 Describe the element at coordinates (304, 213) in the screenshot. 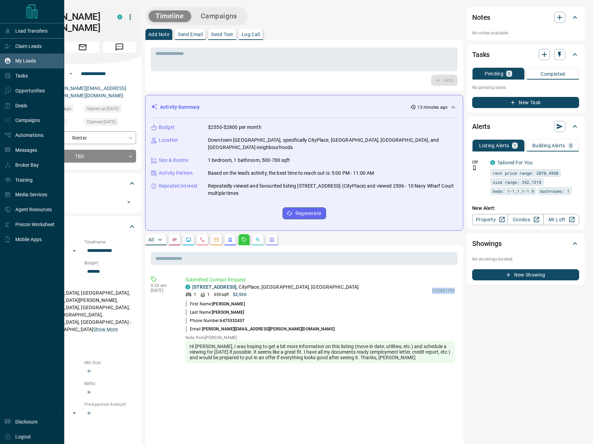

I see `button: Regenerate` at that location.